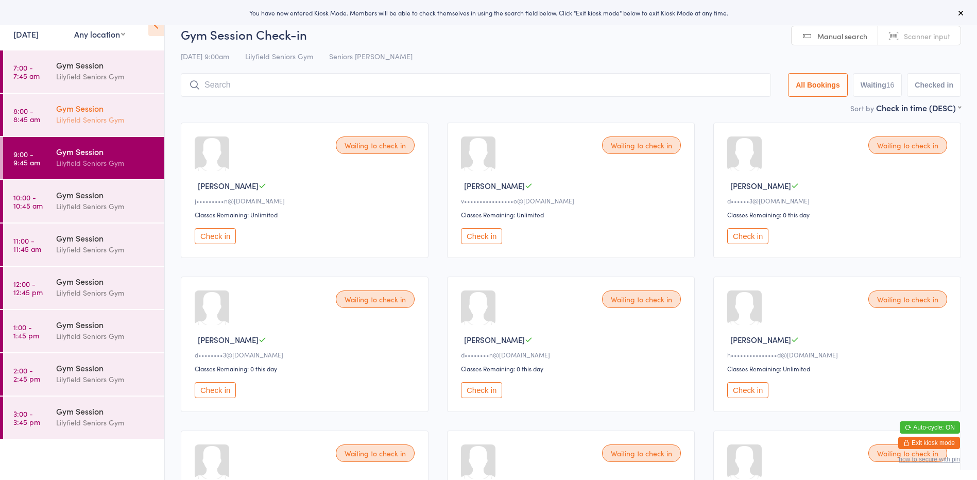 This screenshot has width=977, height=480. I want to click on input: Search, so click(476, 85).